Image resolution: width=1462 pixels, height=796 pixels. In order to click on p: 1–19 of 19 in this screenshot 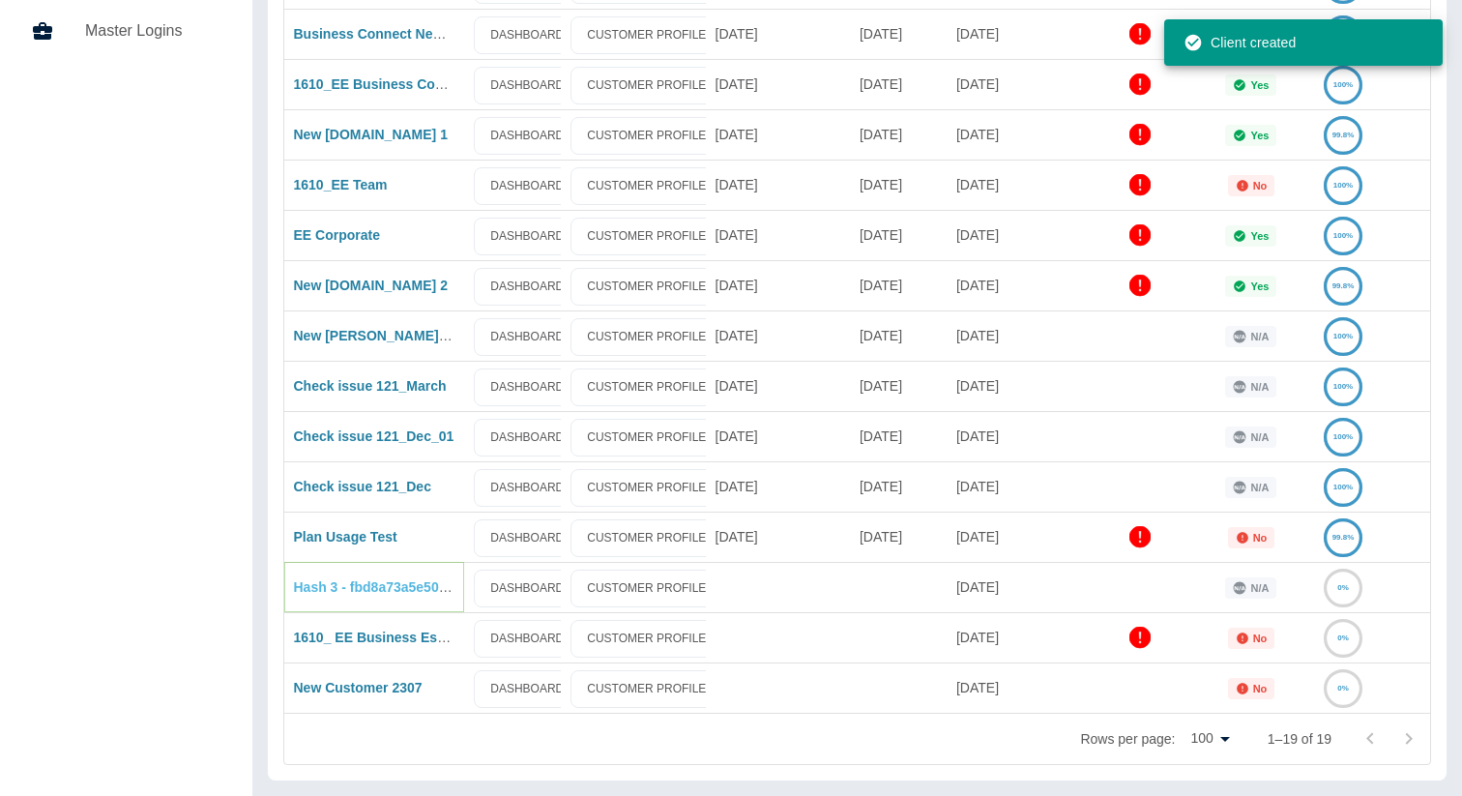, I will do `click(1299, 738)`.